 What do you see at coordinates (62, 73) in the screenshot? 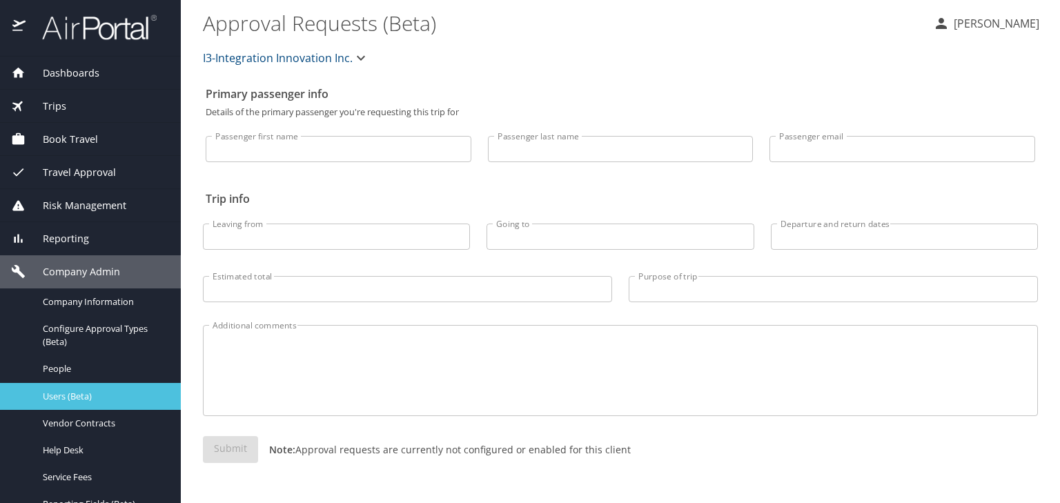
I see `span: Dashboards` at bounding box center [62, 73].